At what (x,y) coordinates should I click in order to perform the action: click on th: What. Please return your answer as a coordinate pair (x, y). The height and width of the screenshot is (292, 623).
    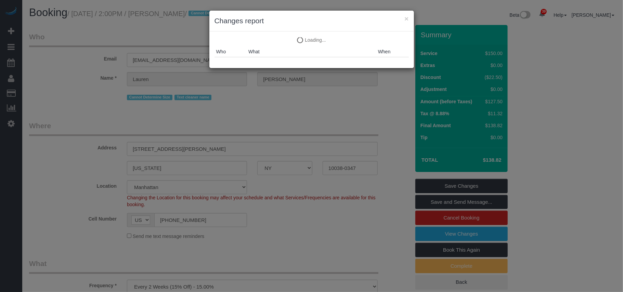
    Looking at the image, I should click on (311, 52).